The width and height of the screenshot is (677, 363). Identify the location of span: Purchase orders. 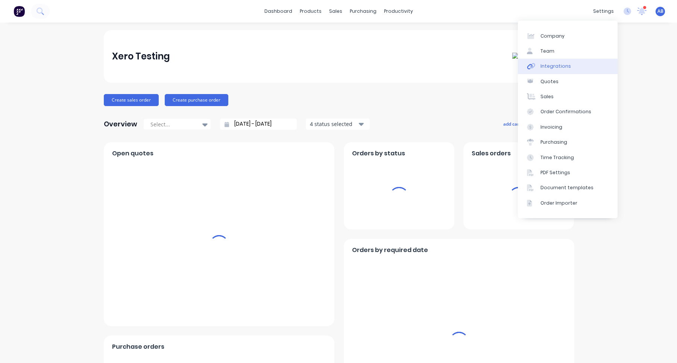
(138, 347).